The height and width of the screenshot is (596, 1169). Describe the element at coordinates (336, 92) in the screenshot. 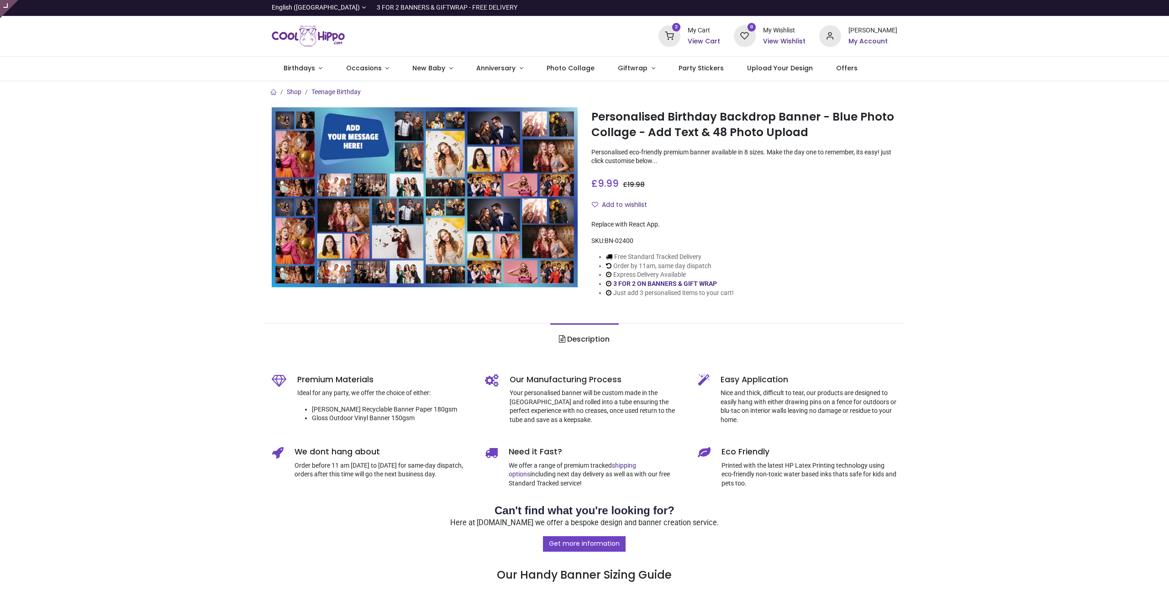

I see `a: Teenage Birthday` at that location.